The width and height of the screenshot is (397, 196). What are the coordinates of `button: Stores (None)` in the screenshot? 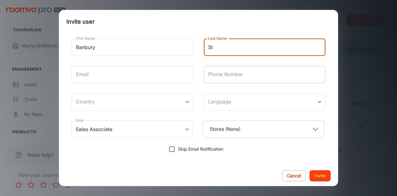 It's located at (264, 129).